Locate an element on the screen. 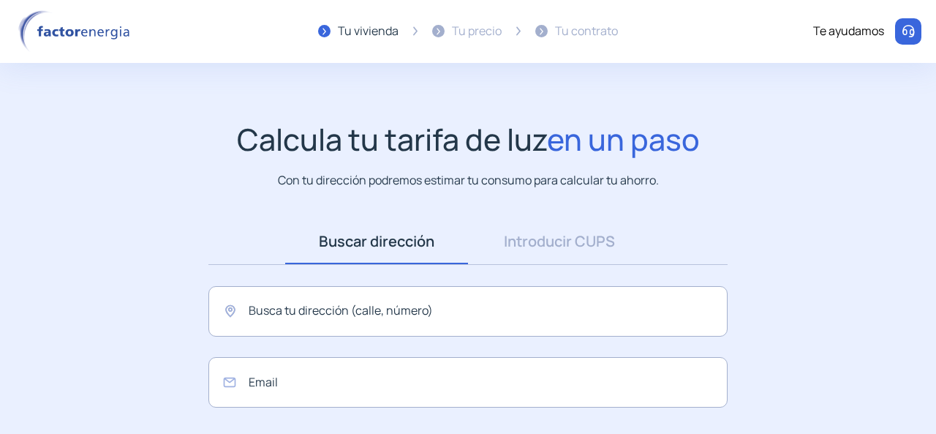 This screenshot has height=434, width=936. div: Te ayudamos is located at coordinates (848, 31).